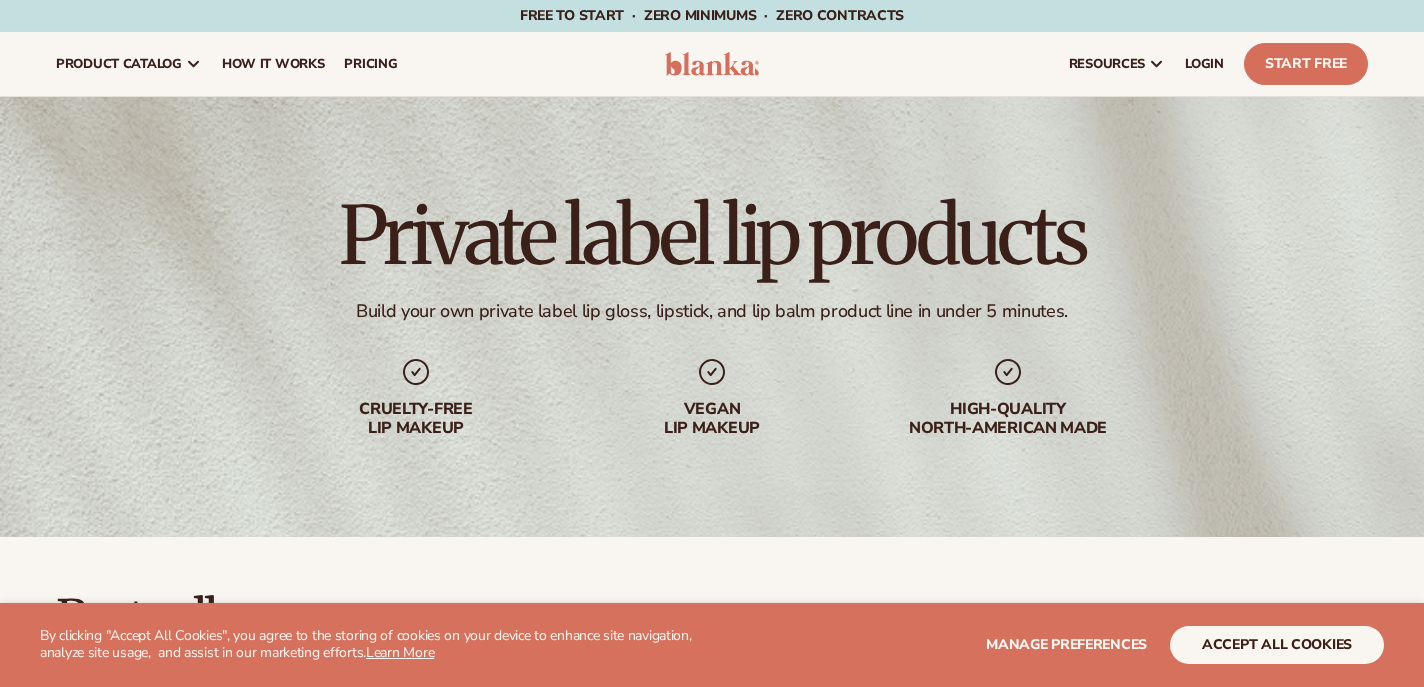  What do you see at coordinates (1008, 419) in the screenshot?
I see `div: High-quality North-american made` at bounding box center [1008, 419].